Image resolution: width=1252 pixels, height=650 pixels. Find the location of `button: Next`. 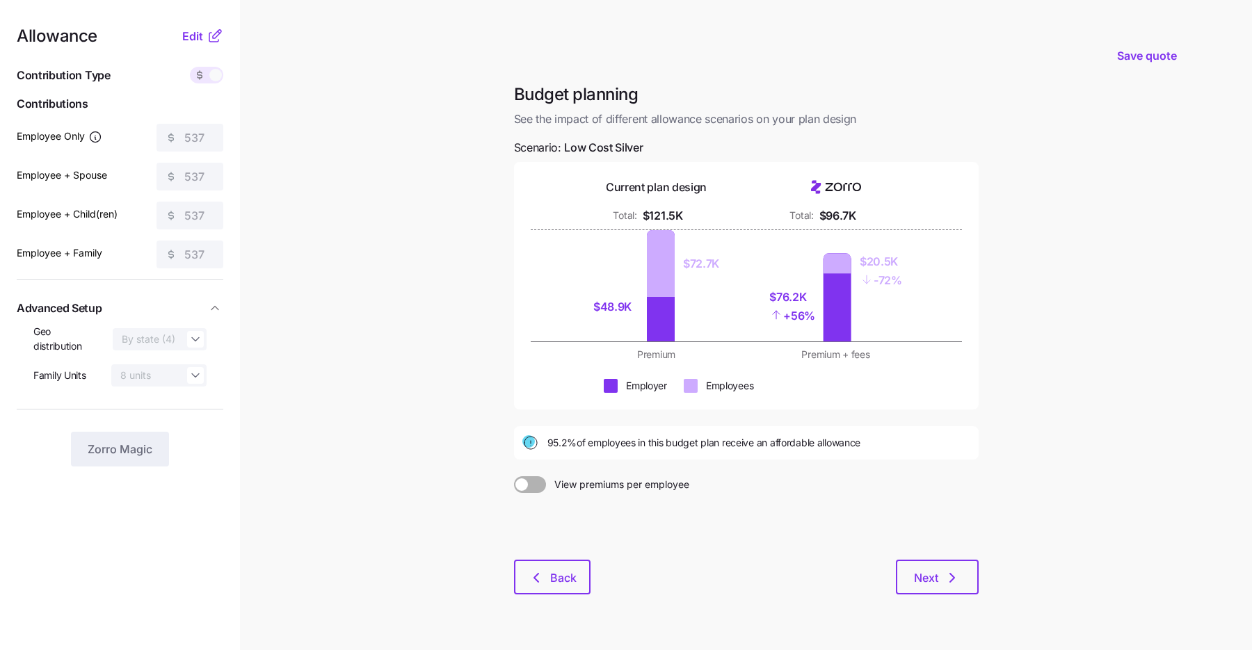

button: Next is located at coordinates (937, 577).